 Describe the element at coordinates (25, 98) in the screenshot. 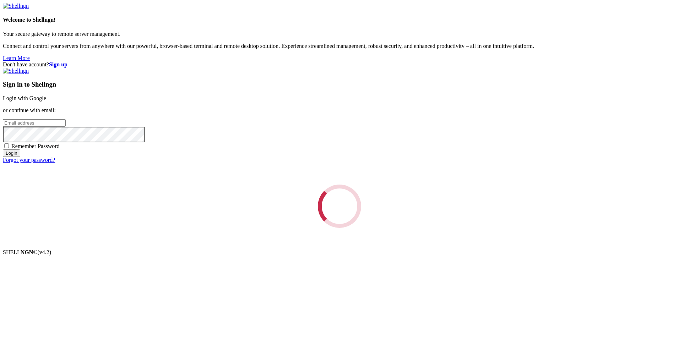

I see `a: Login with Google` at that location.